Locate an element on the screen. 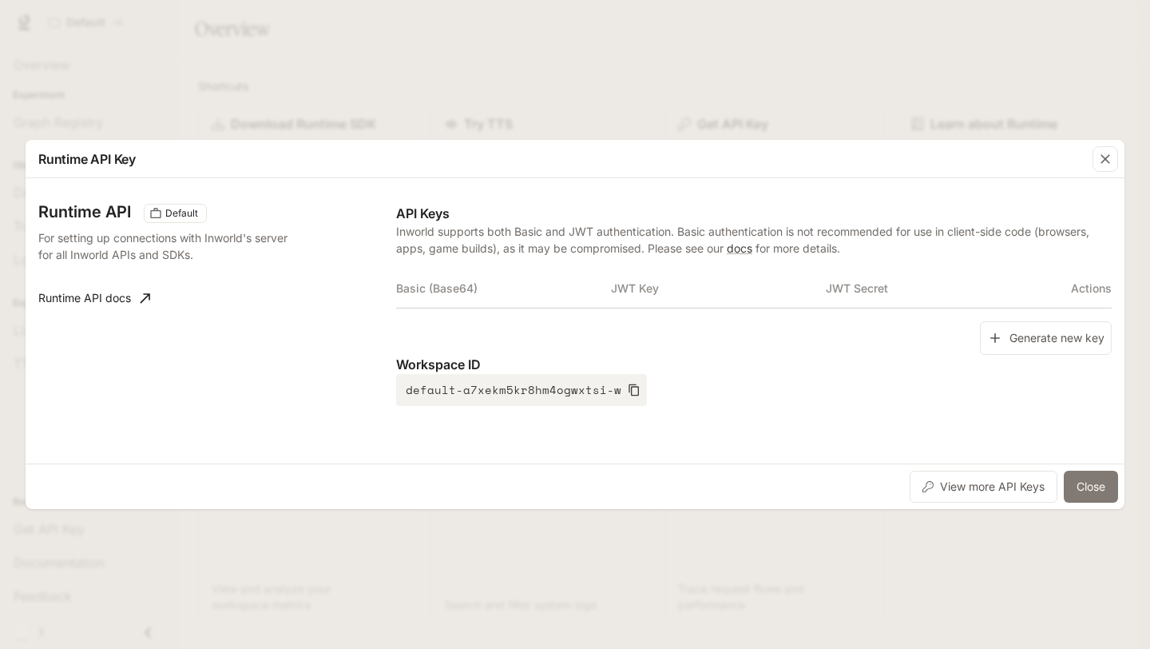 The image size is (1150, 649). button: View more API Keys is located at coordinates (983, 486).